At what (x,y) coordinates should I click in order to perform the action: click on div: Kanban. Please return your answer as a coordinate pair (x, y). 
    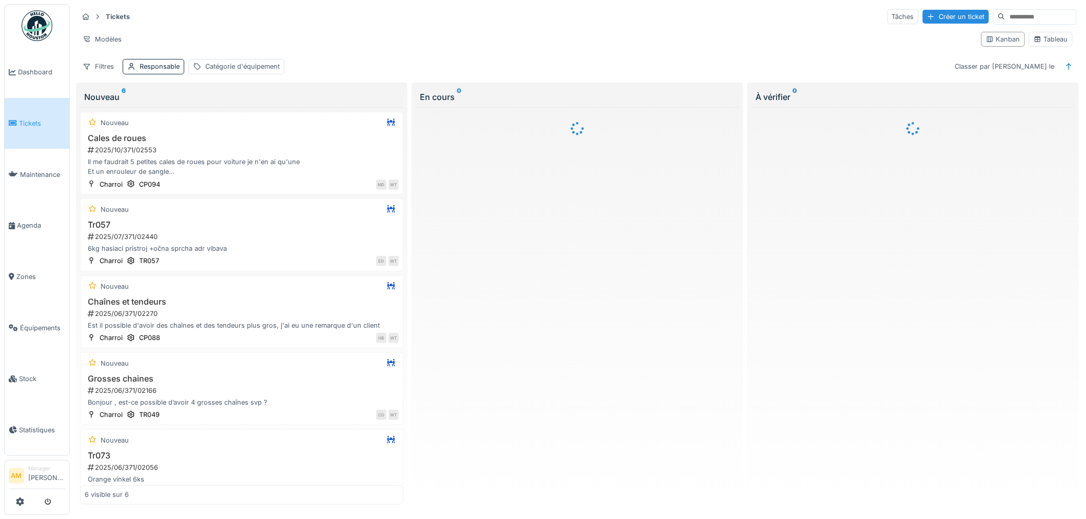
    Looking at the image, I should click on (1003, 39).